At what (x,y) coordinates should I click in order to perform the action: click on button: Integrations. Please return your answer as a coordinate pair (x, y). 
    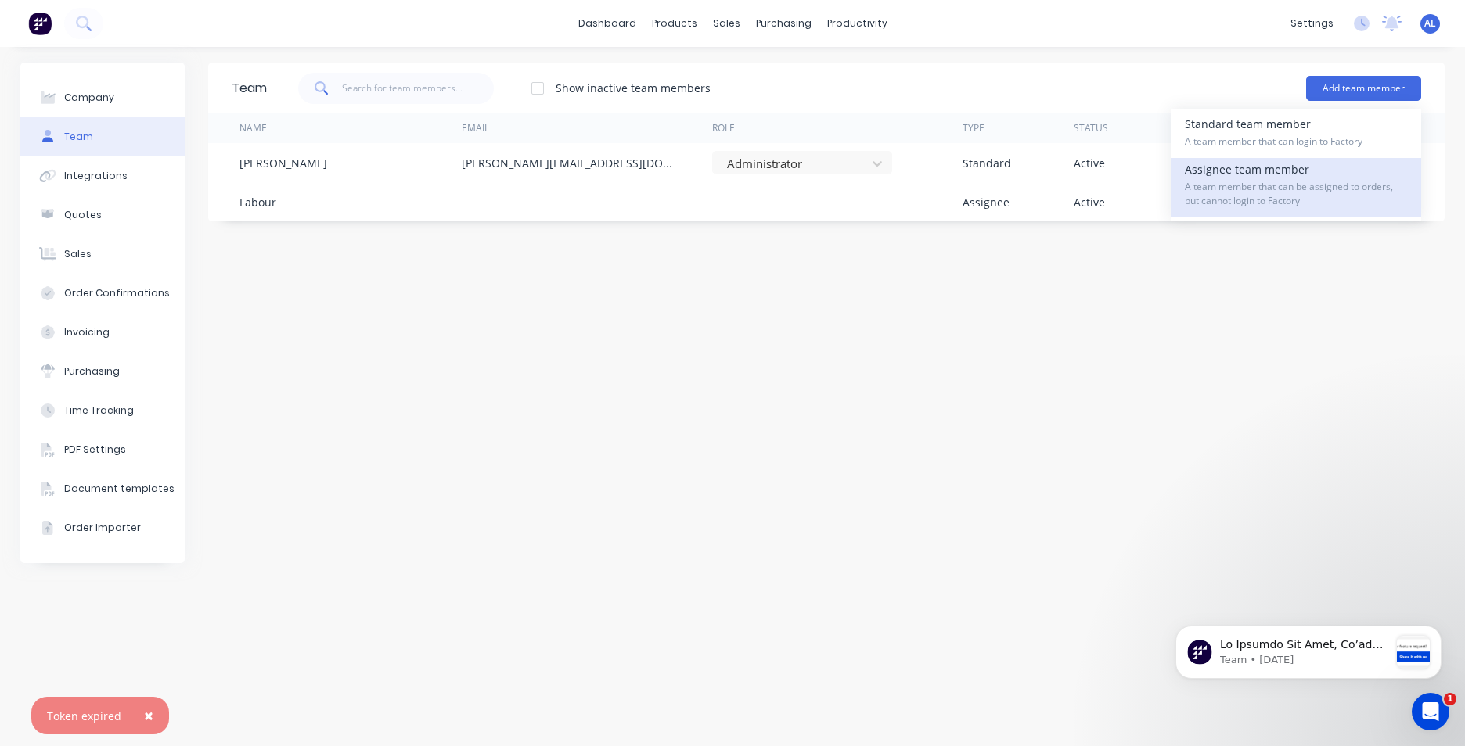
    Looking at the image, I should click on (102, 176).